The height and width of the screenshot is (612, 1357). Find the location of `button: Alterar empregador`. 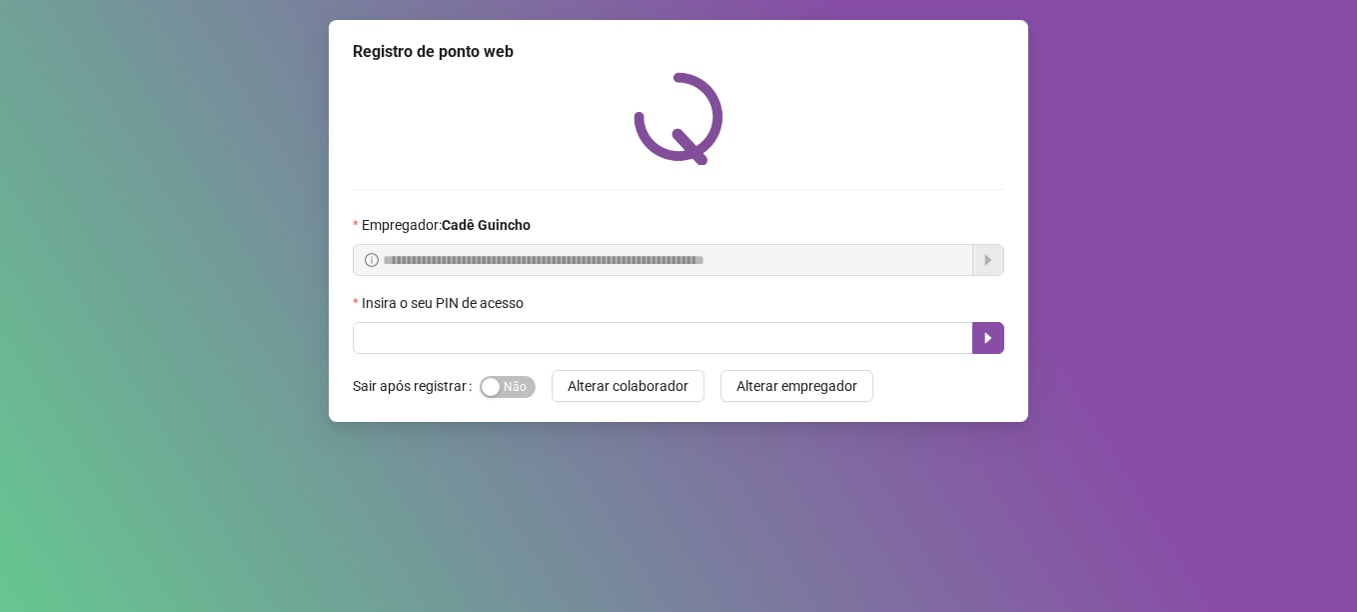

button: Alterar empregador is located at coordinates (796, 386).